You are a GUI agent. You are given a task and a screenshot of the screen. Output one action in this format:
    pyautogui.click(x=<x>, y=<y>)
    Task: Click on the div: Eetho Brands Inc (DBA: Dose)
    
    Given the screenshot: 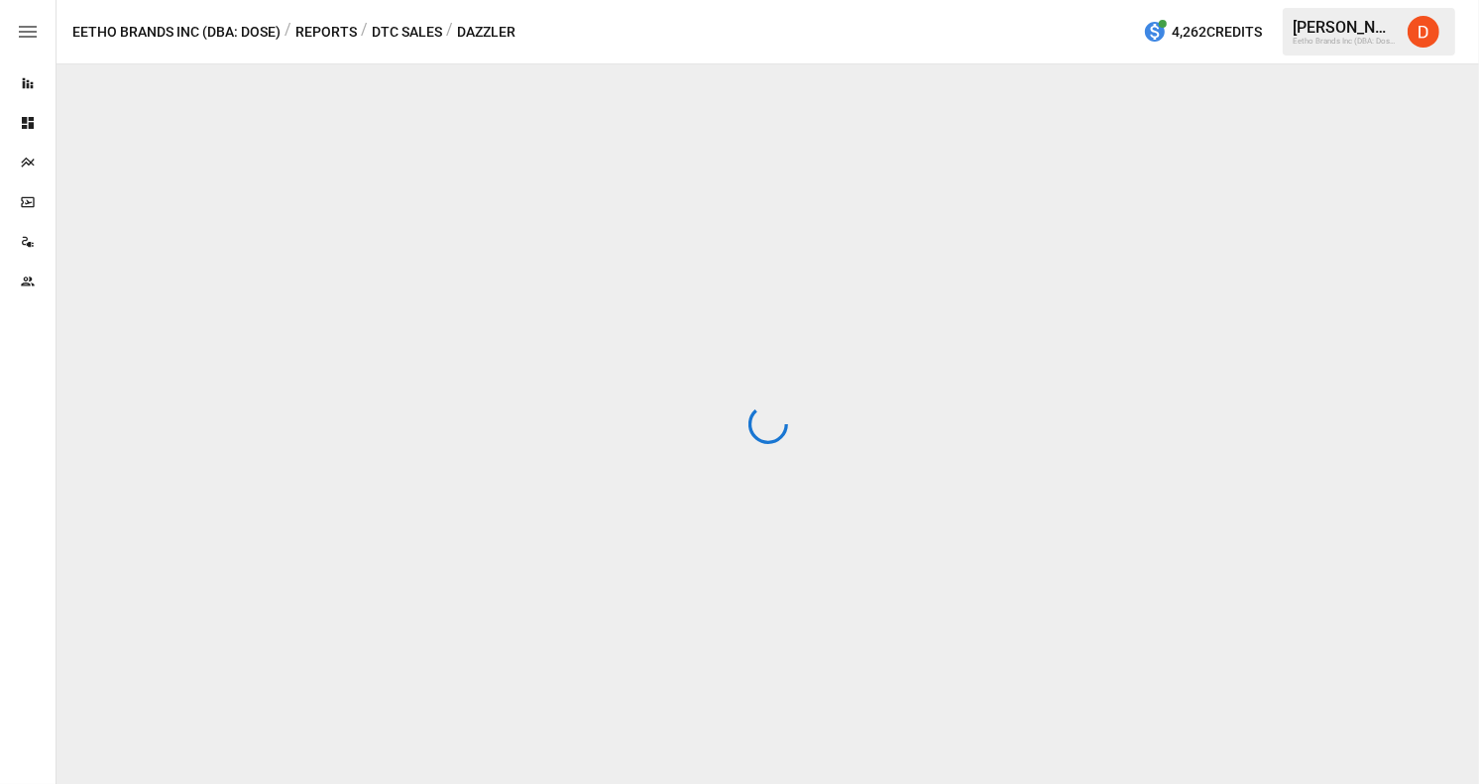 What is the action you would take?
    pyautogui.click(x=1344, y=41)
    